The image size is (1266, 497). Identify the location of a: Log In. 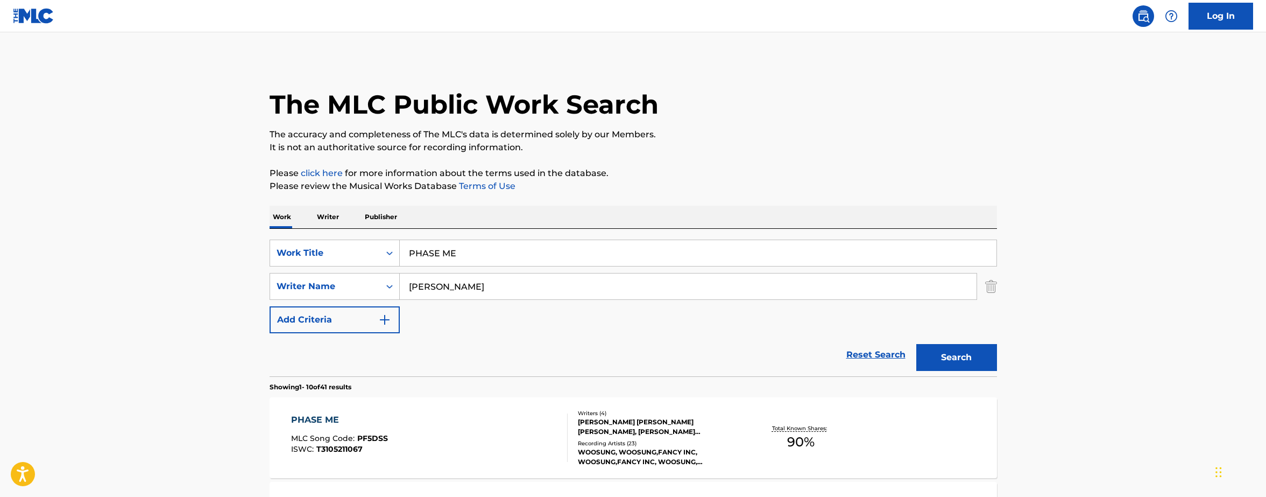
(1221, 16).